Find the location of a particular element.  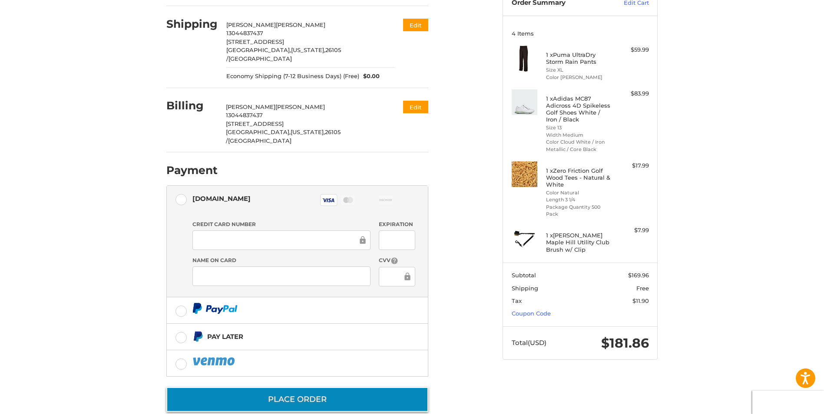

li: Width Medium is located at coordinates (579, 135).